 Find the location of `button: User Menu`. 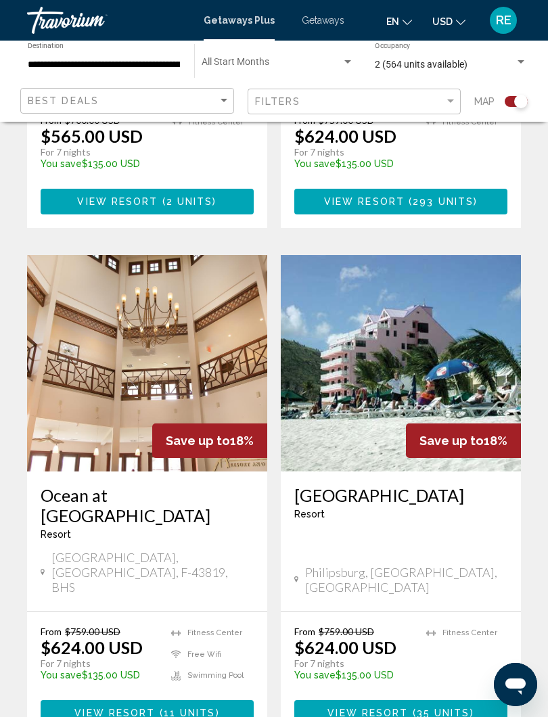

button: User Menu is located at coordinates (503, 20).